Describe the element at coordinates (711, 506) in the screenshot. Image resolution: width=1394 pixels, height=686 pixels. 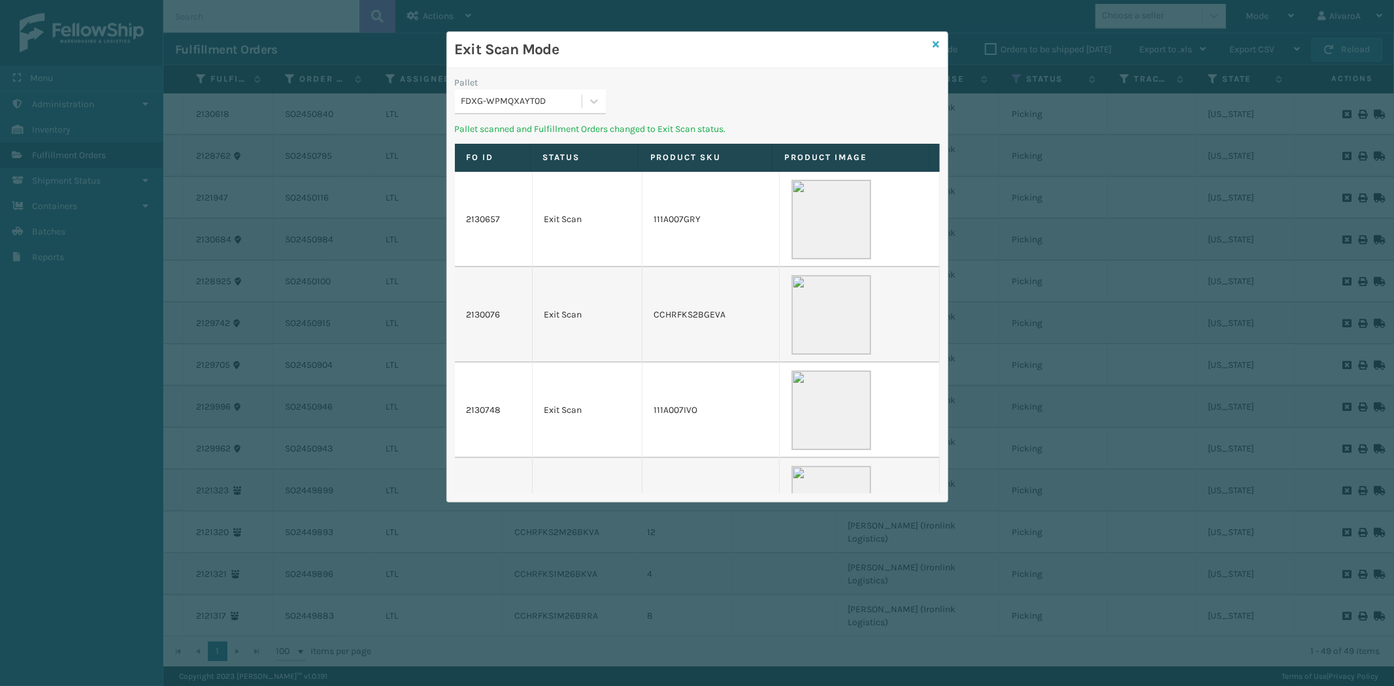
I see `td: 516A007TPE` at that location.